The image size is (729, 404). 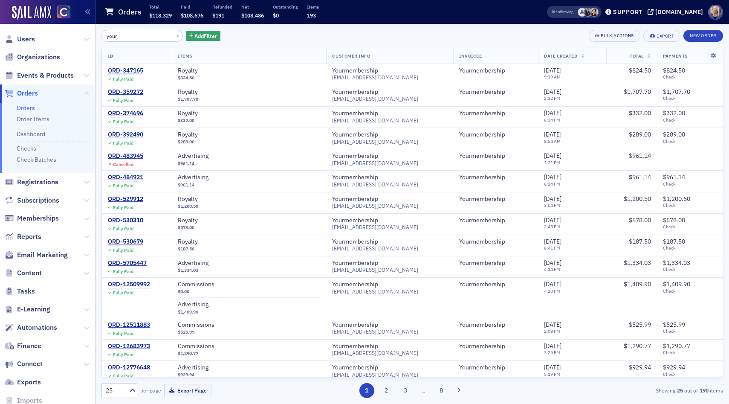 I want to click on a: ORD-529912, so click(x=125, y=199).